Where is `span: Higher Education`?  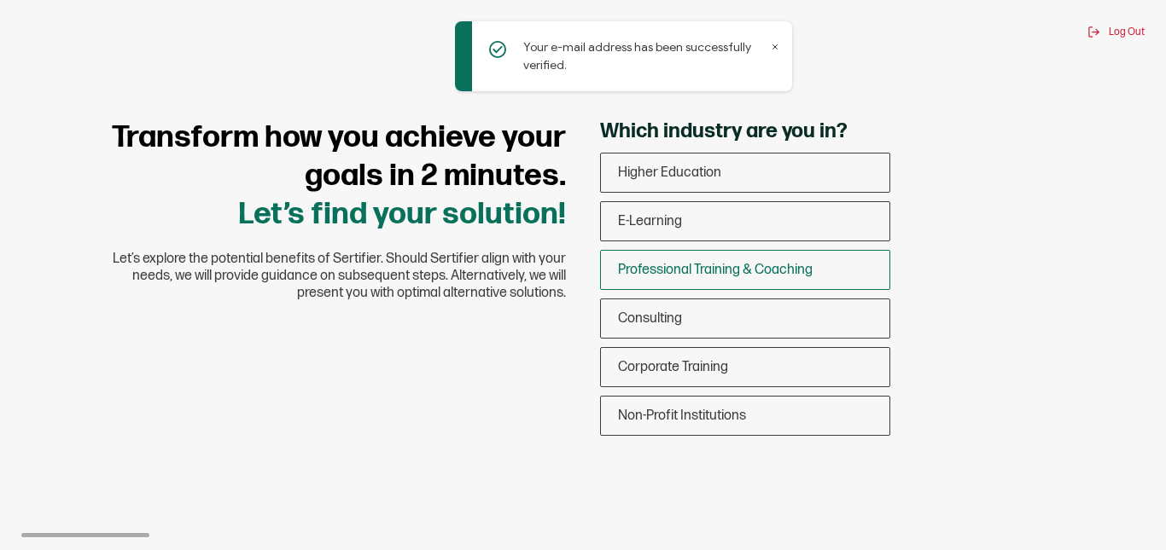
span: Higher Education is located at coordinates (669, 172).